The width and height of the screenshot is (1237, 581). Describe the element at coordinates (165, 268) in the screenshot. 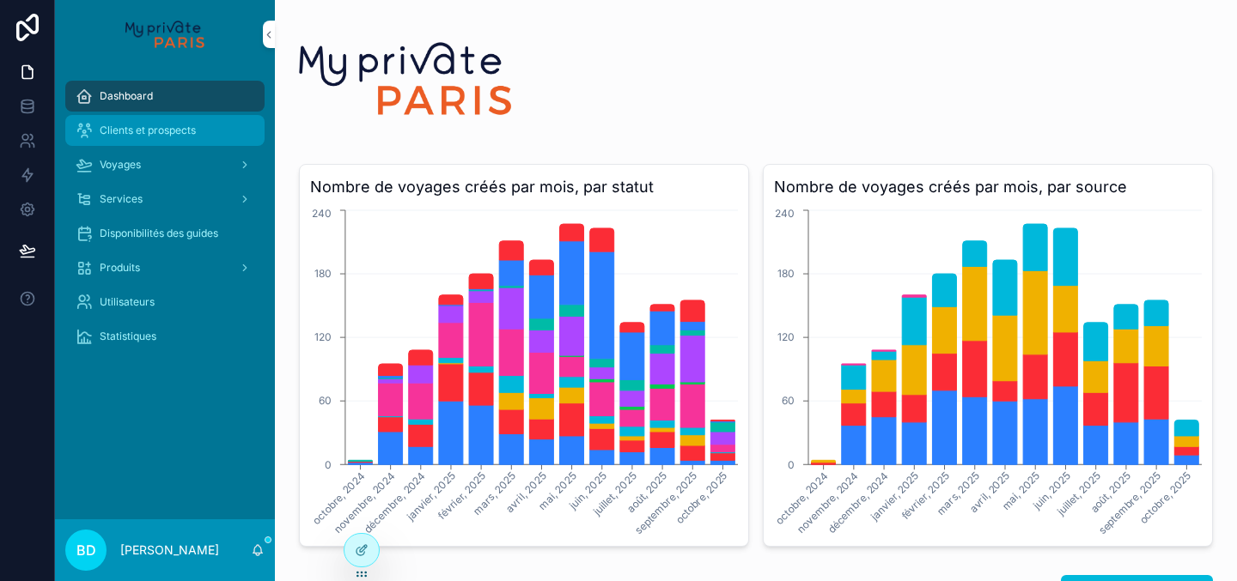

I see `a: Produits` at that location.